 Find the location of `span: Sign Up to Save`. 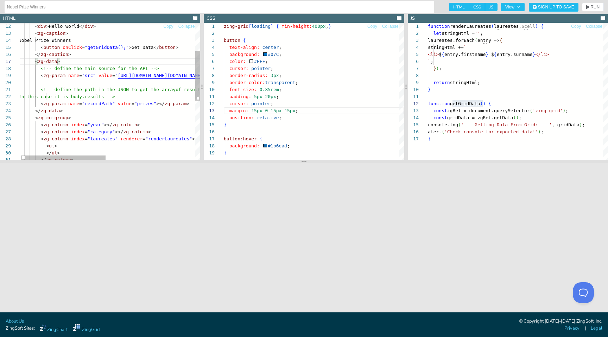

span: Sign Up to Save is located at coordinates (556, 7).